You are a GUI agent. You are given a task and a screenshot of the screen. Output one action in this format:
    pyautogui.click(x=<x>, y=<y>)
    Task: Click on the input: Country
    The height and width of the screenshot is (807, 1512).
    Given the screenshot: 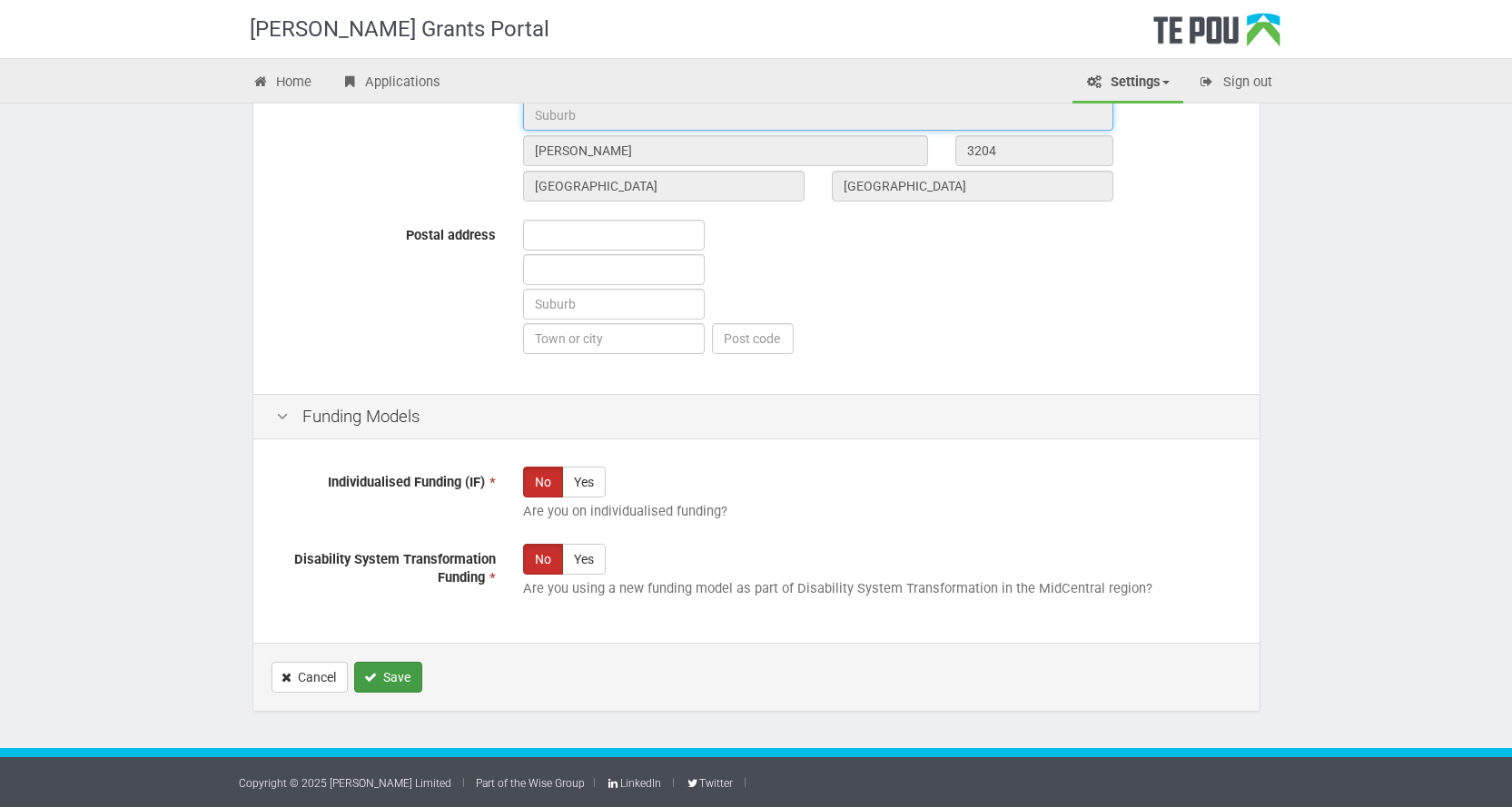 What is the action you would take?
    pyautogui.click(x=973, y=186)
    